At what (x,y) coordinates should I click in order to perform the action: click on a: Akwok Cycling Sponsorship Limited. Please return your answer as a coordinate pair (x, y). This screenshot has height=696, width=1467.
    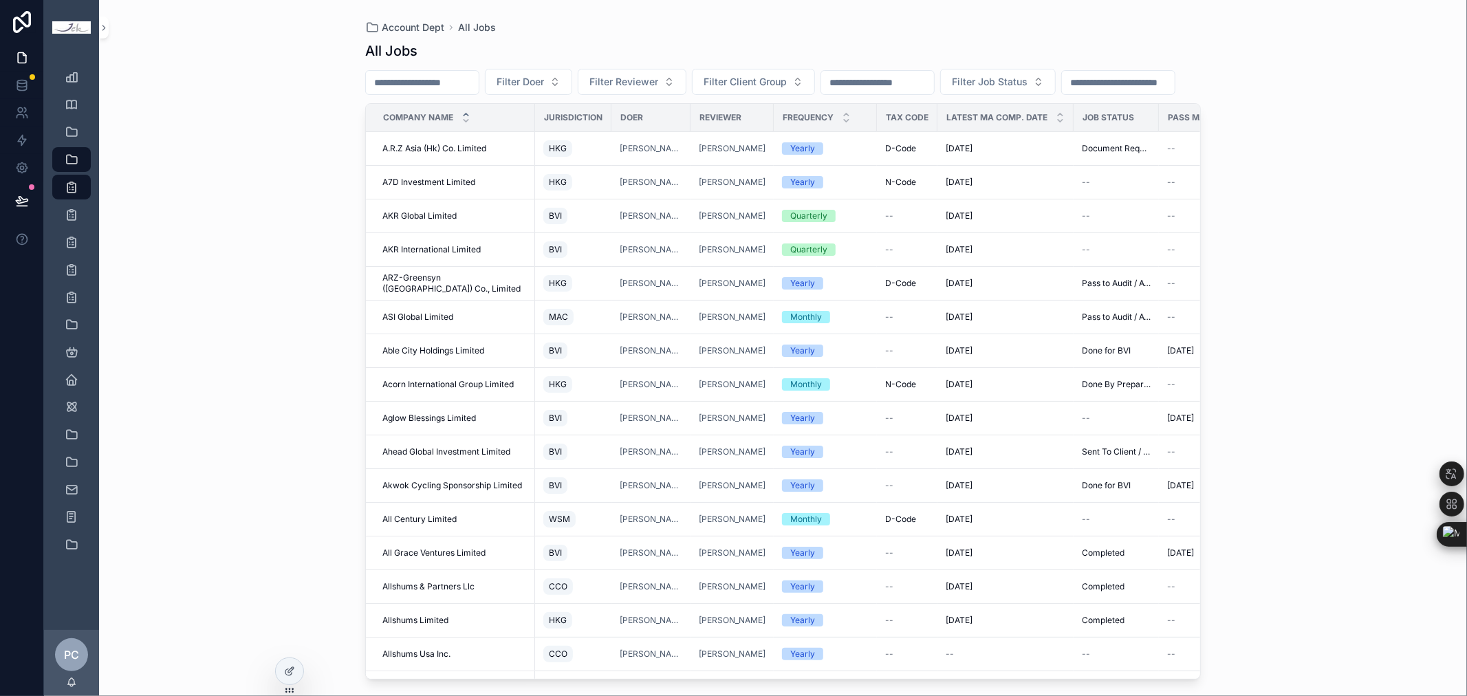
    Looking at the image, I should click on (455, 486).